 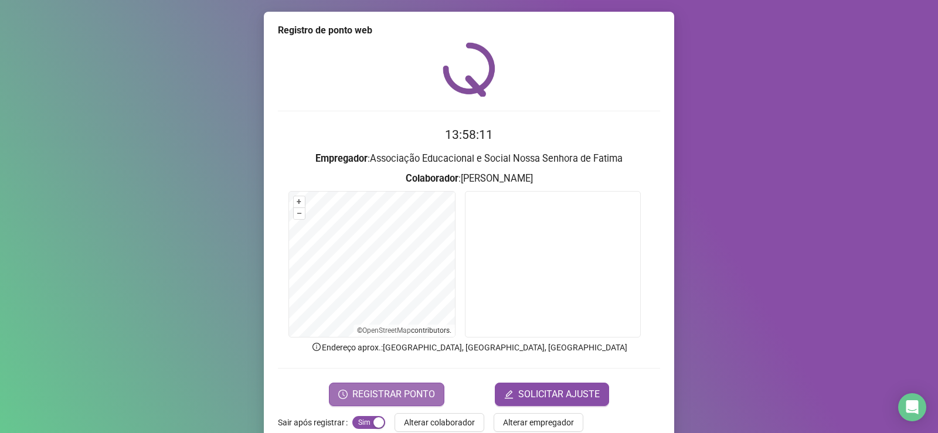 I want to click on strong: Empregador, so click(x=341, y=158).